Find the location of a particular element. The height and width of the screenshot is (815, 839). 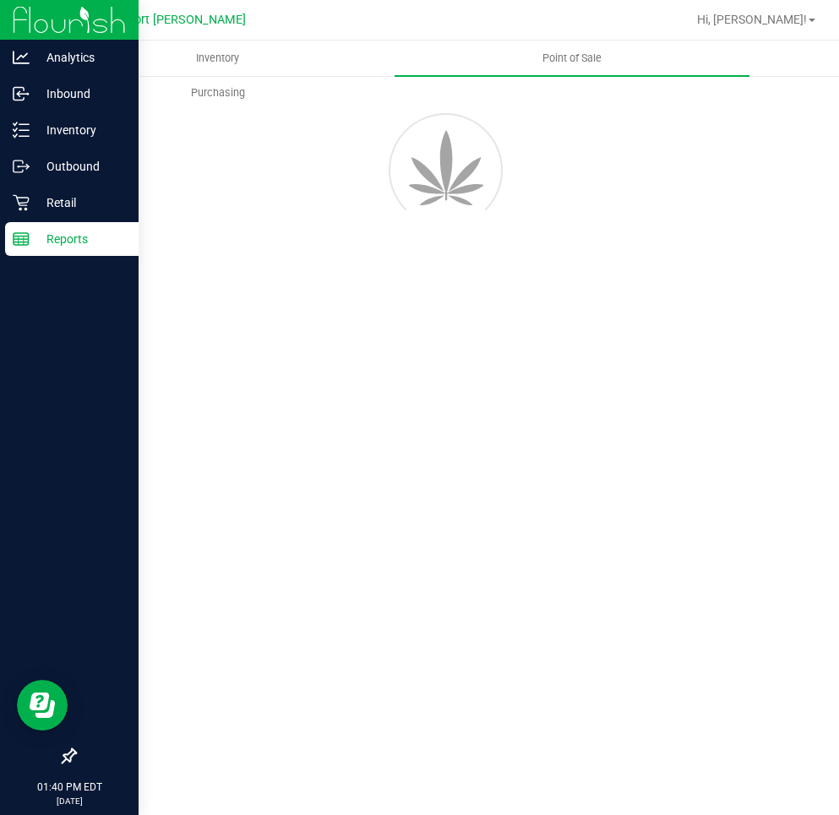

inline-svg: Analytics is located at coordinates (21, 57).